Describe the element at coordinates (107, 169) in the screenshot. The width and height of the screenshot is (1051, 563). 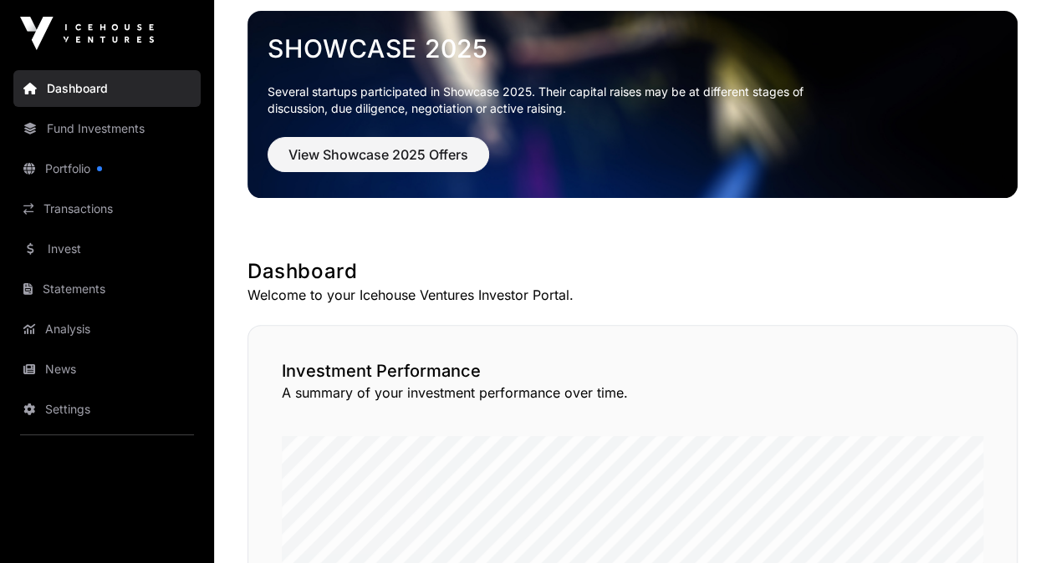
I see `a: Portfolio` at that location.